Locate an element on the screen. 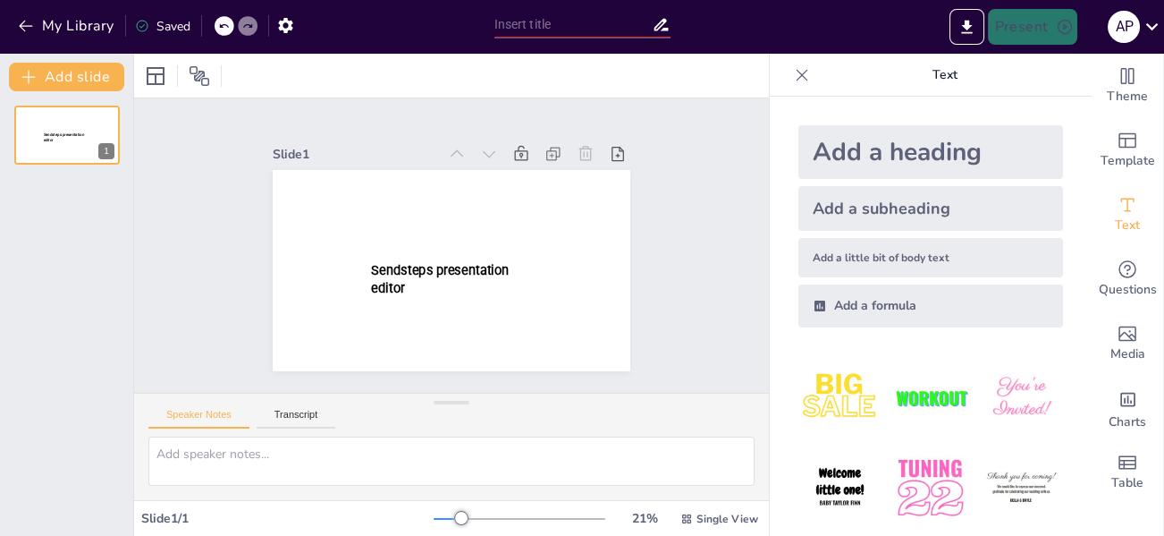 This screenshot has width=1164, height=536. img: 5.jpeg is located at coordinates (930, 487).